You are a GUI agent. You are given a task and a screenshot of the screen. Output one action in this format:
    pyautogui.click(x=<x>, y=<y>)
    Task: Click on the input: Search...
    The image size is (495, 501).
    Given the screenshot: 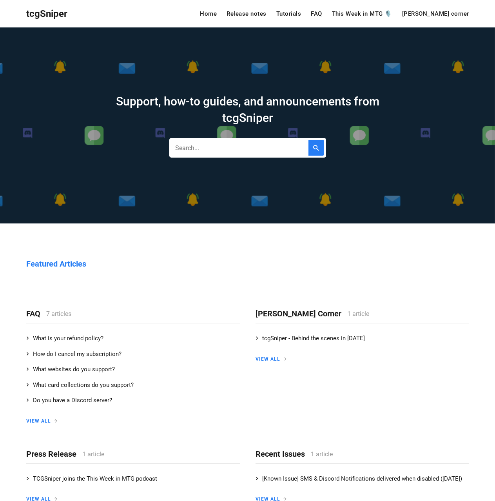 What is the action you would take?
    pyautogui.click(x=248, y=148)
    